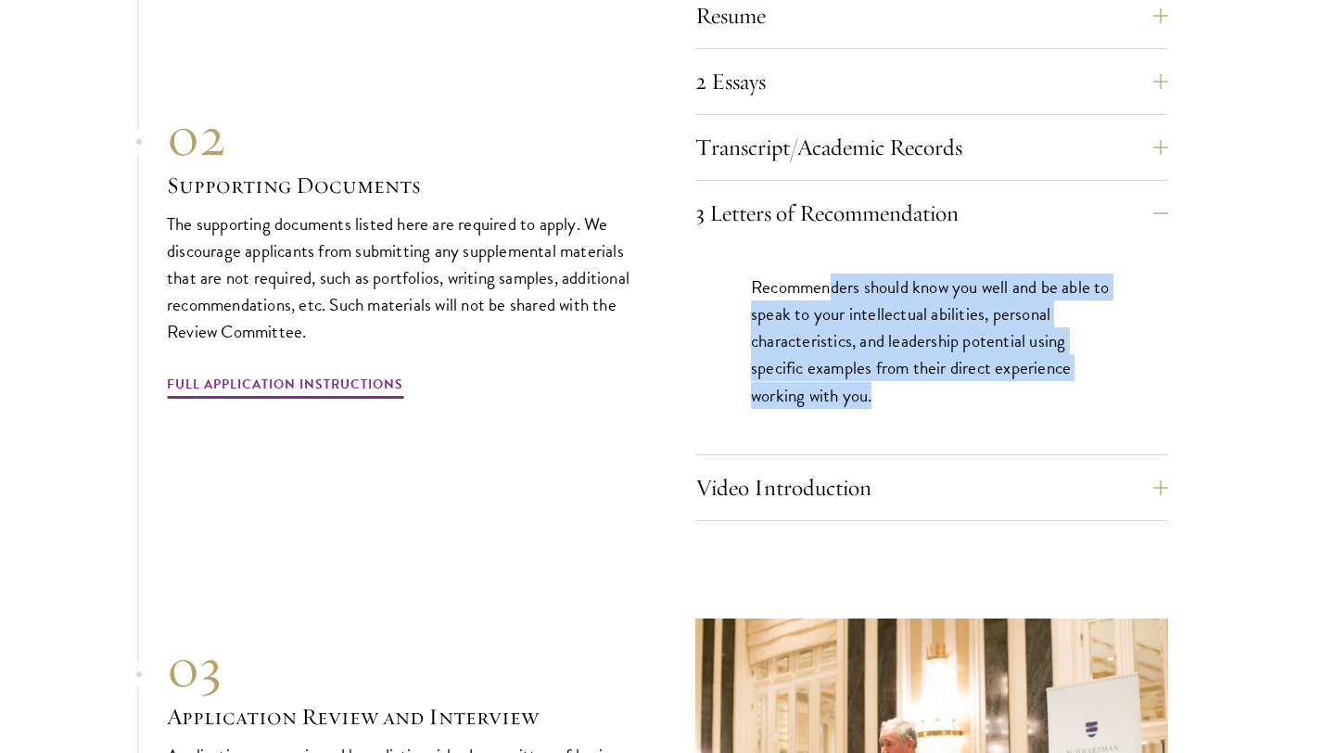 The height and width of the screenshot is (753, 1335). What do you see at coordinates (403, 185) in the screenshot?
I see `h3: Supporting Documents` at bounding box center [403, 185].